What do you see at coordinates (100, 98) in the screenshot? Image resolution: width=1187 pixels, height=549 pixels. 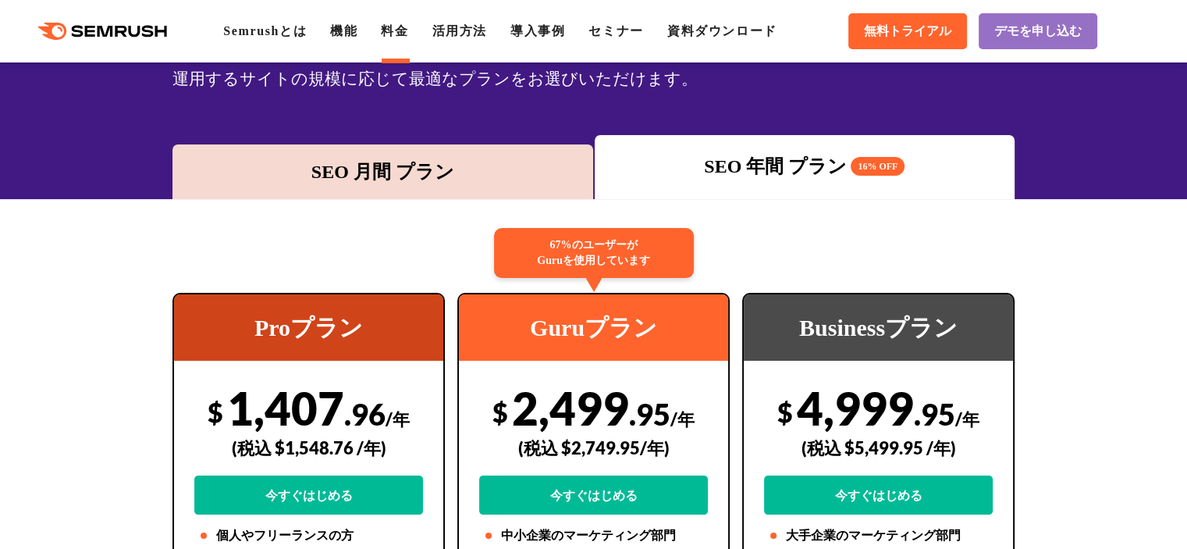 I see `div: ドメイン概要` at bounding box center [100, 98].